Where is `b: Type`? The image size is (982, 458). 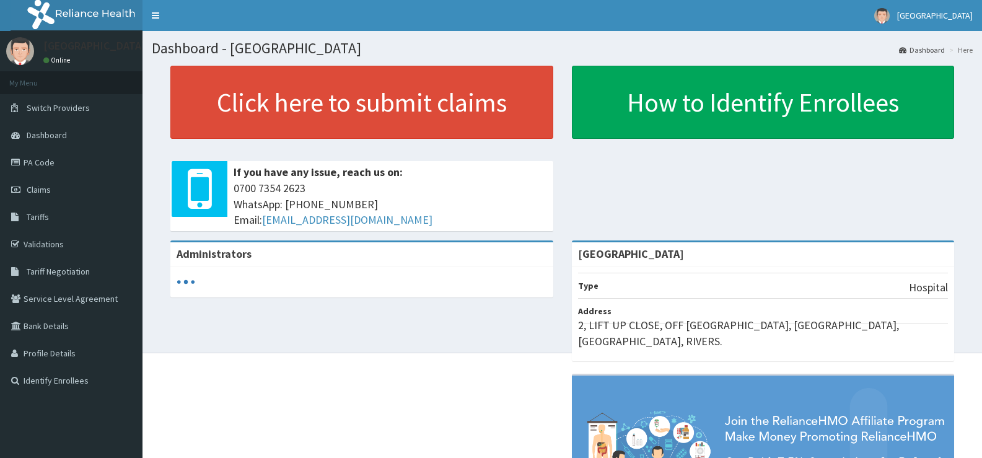 b: Type is located at coordinates (588, 286).